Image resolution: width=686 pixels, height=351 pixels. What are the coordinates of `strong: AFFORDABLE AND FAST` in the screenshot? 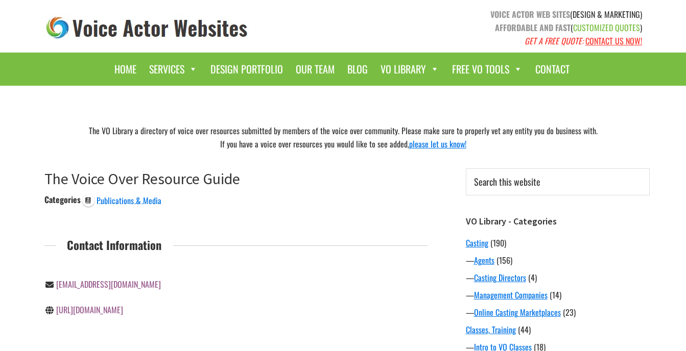 It's located at (533, 28).